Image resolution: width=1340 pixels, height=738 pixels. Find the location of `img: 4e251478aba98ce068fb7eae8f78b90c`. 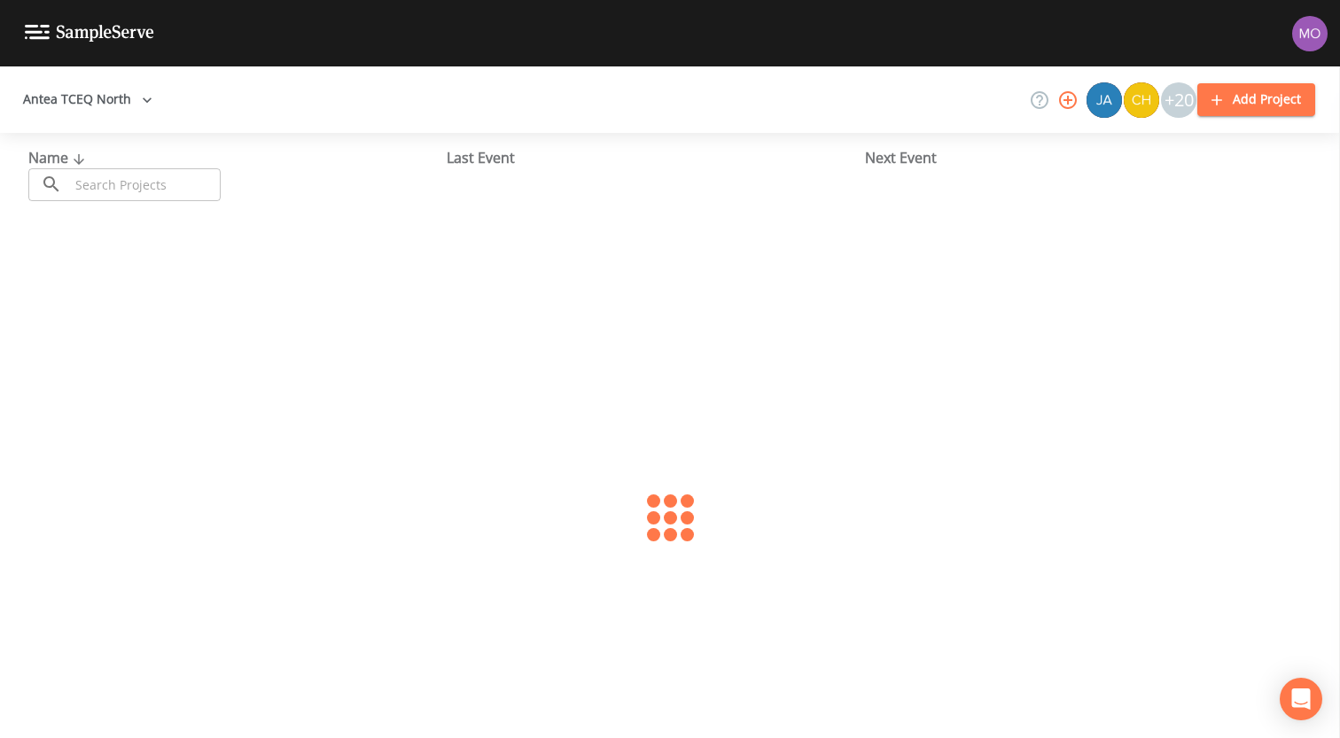

img: 4e251478aba98ce068fb7eae8f78b90c is located at coordinates (1310, 34).